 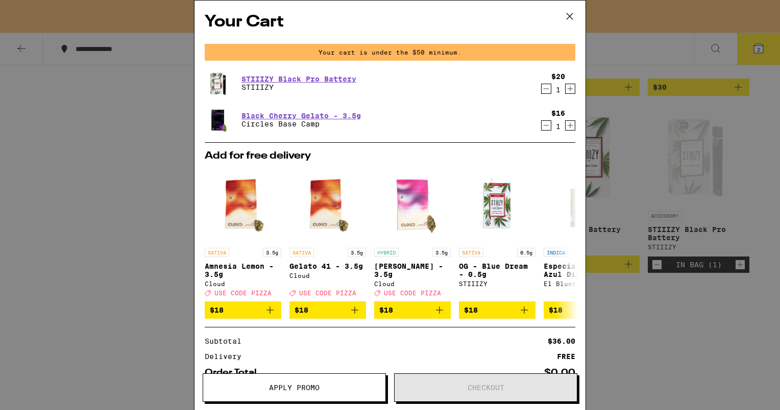 What do you see at coordinates (390, 156) in the screenshot?
I see `h2: Add for free delivery` at bounding box center [390, 156].